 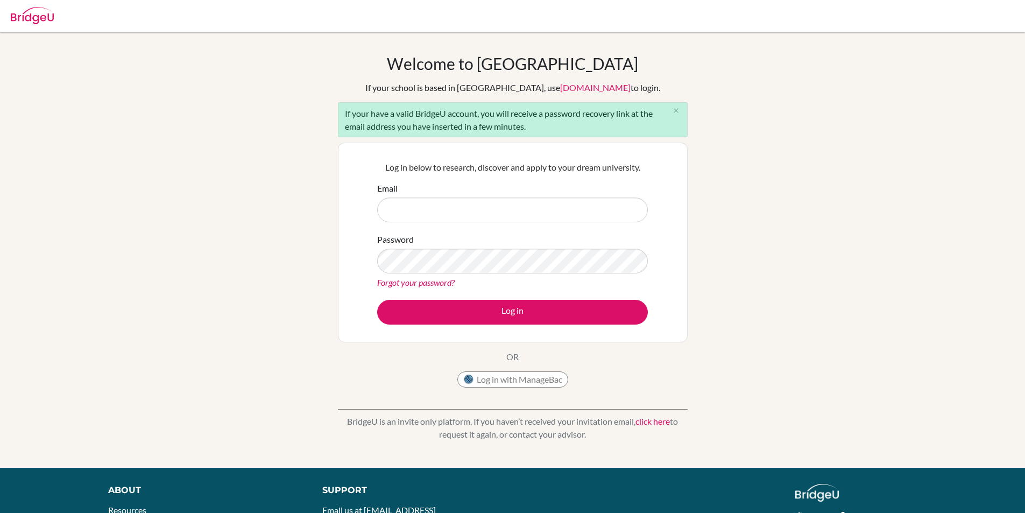 What do you see at coordinates (411, 490) in the screenshot?
I see `div: Support` at bounding box center [411, 490].